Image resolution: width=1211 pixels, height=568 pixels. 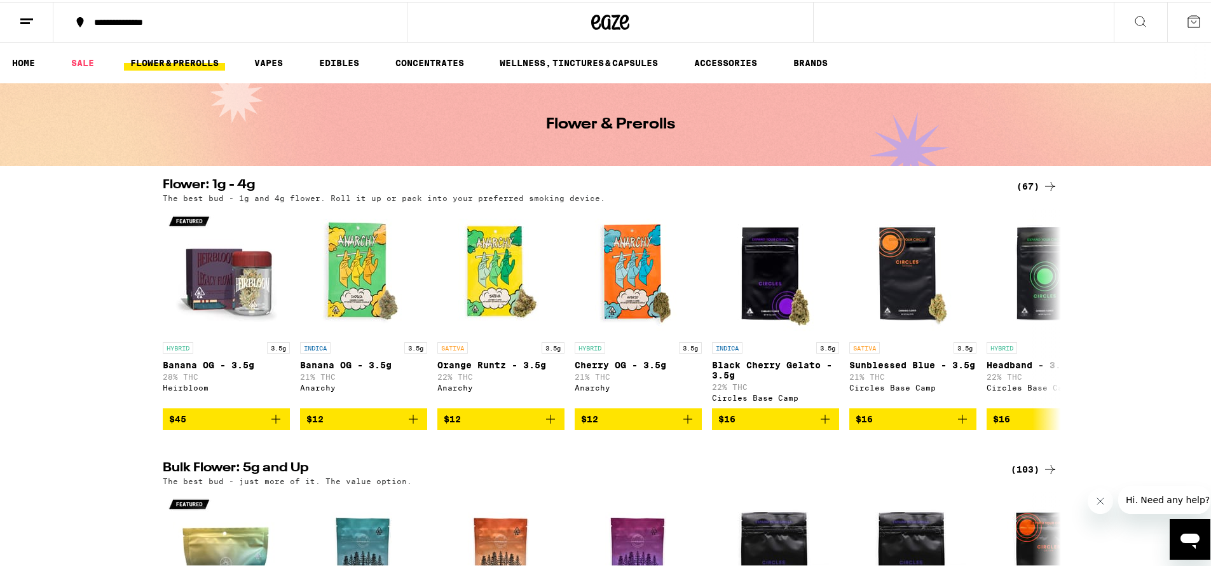 I want to click on div: (103), so click(x=1034, y=467).